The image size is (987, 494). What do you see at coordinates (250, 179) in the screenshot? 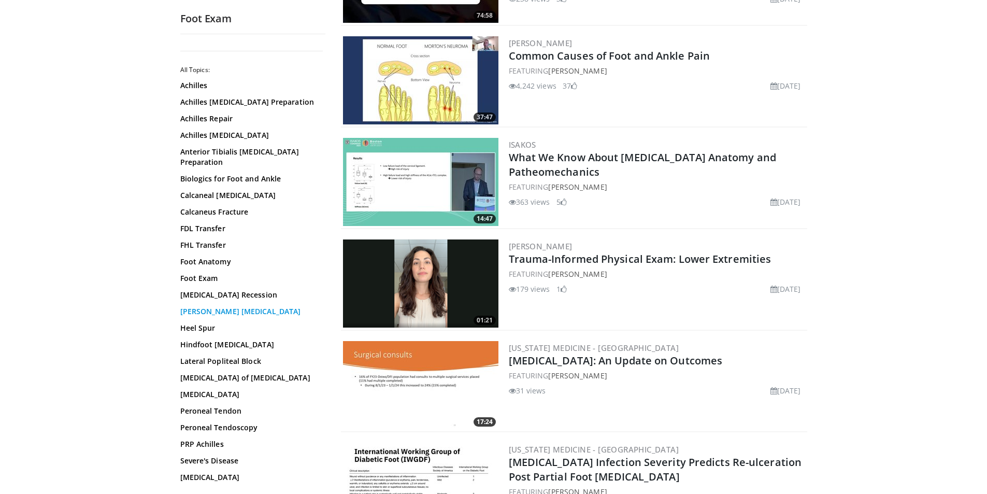
I see `a: Biologics for Foot and Ankle` at bounding box center [250, 179].